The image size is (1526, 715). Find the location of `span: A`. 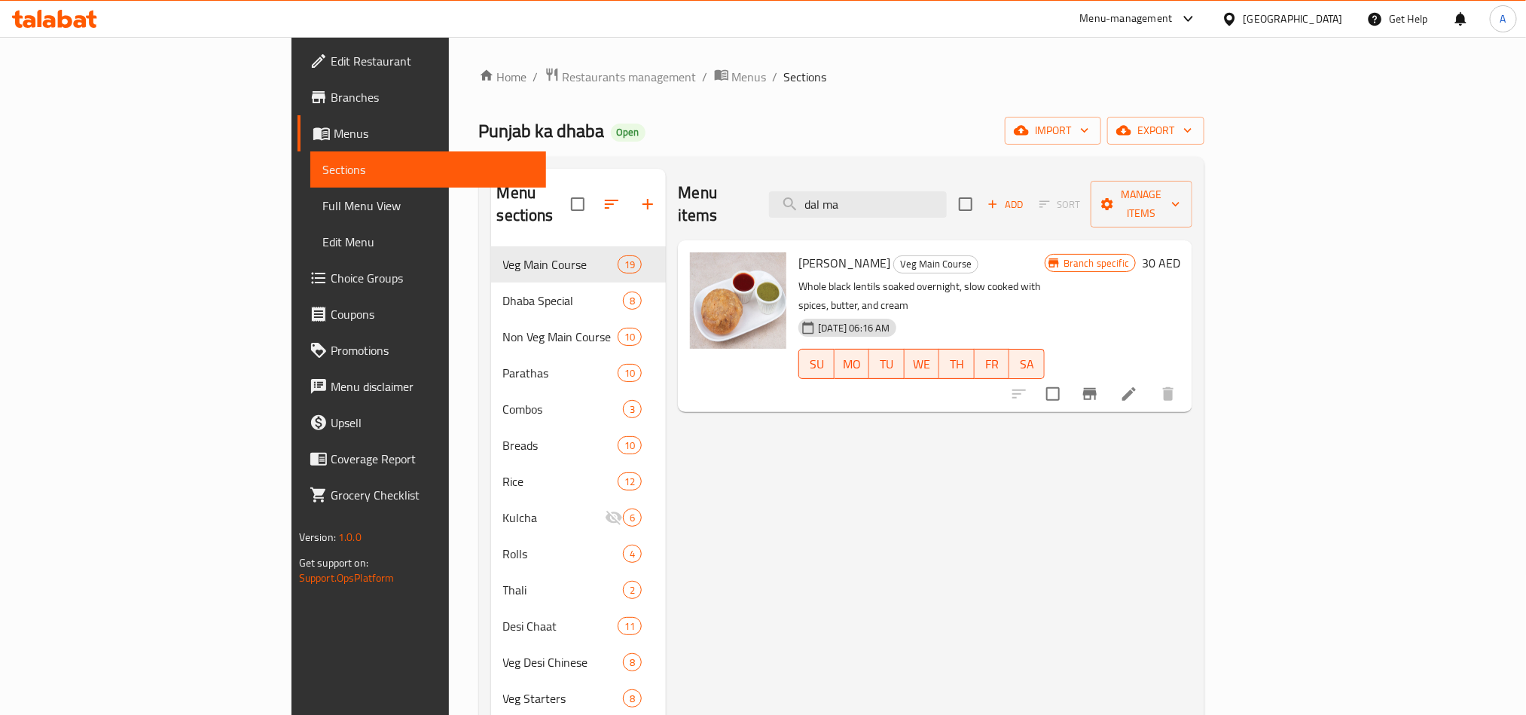

span: A is located at coordinates (1503, 19).